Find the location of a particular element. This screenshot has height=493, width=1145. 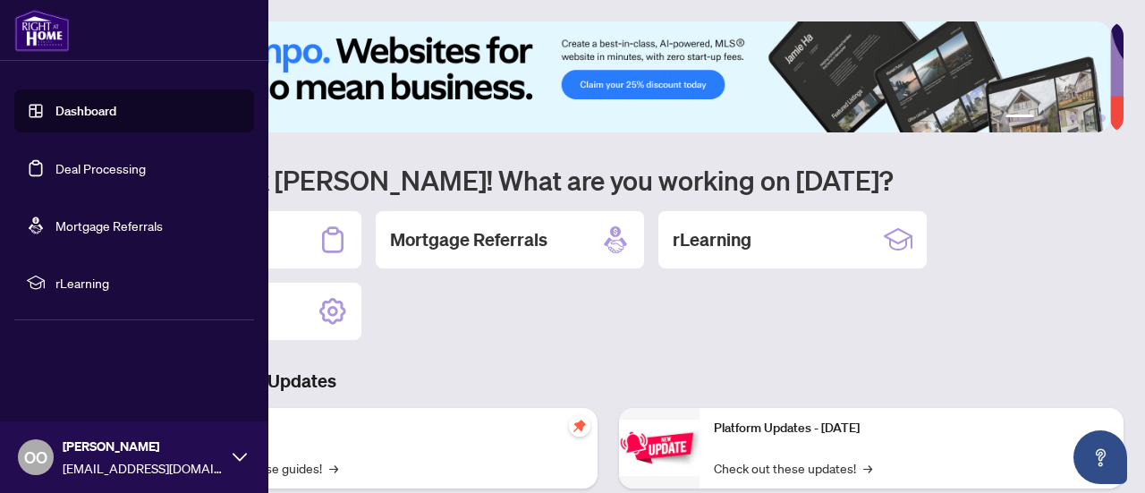

button: 1 is located at coordinates (1020, 118).